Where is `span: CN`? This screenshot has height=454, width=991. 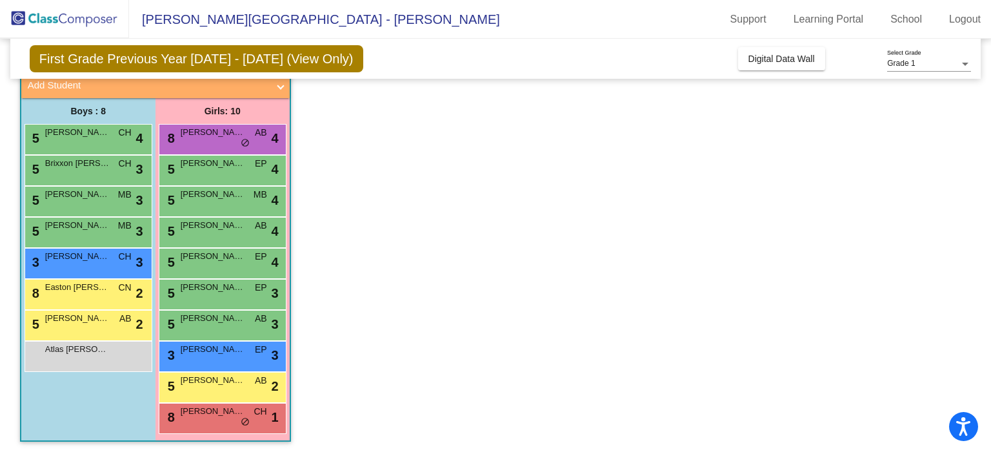
span: CN is located at coordinates (125, 287).